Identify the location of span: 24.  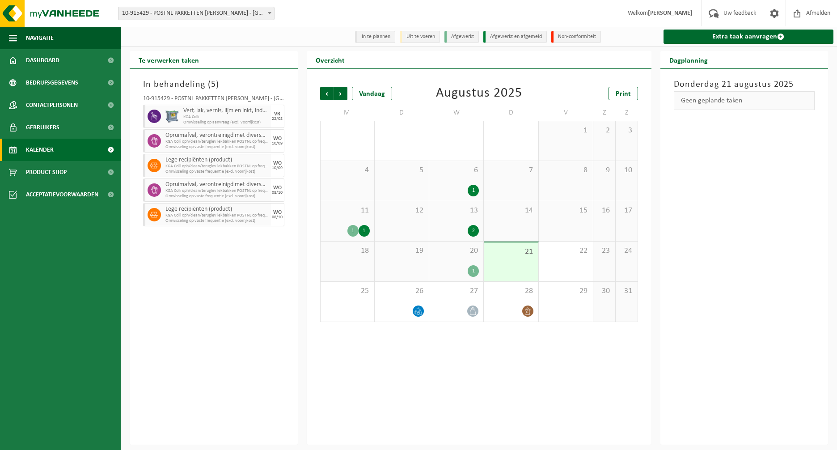
(627, 251).